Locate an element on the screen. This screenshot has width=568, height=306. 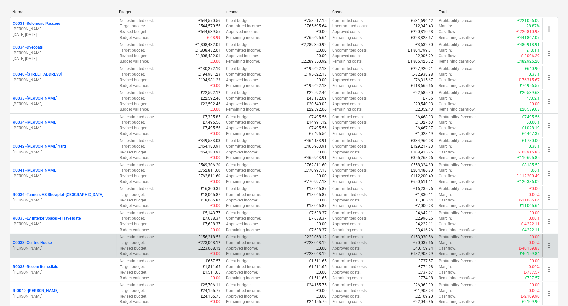
p: £130,272.10 is located at coordinates (209, 69).